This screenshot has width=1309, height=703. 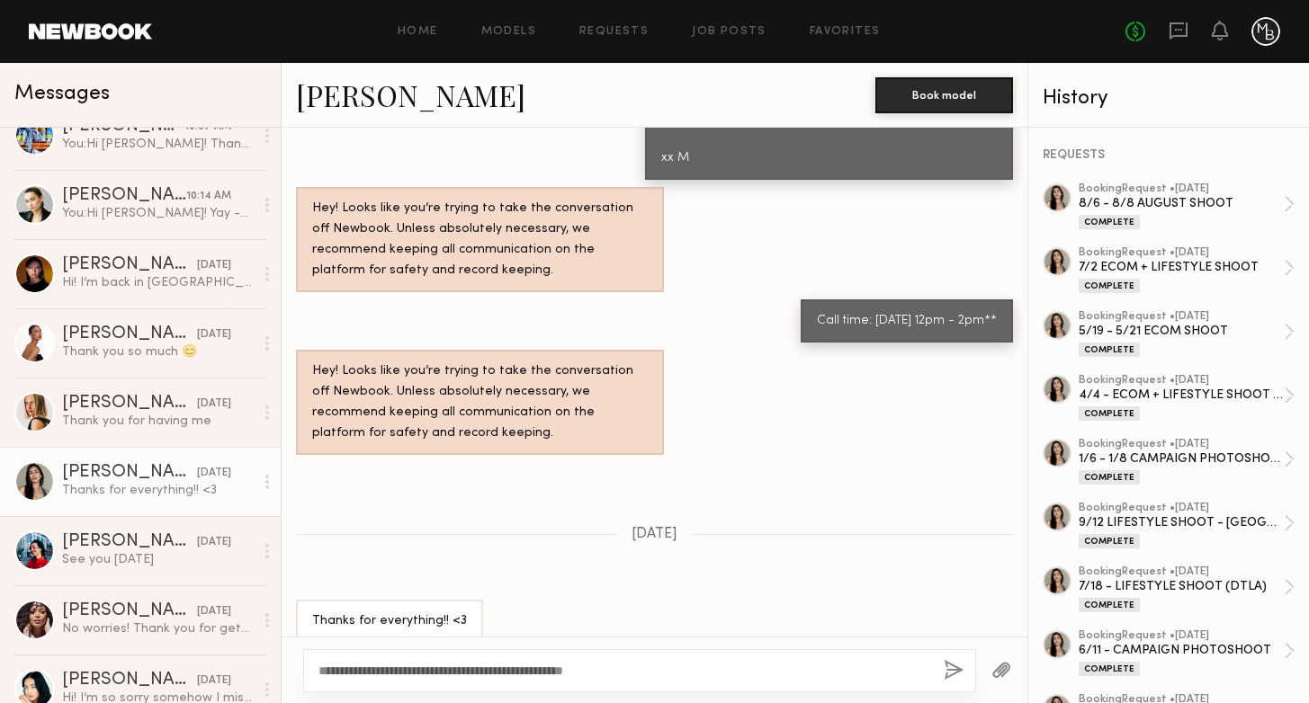 What do you see at coordinates (62, 94) in the screenshot?
I see `span: Messages` at bounding box center [62, 94].